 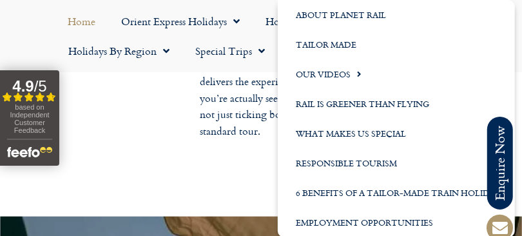 I want to click on a: Home, so click(x=82, y=21).